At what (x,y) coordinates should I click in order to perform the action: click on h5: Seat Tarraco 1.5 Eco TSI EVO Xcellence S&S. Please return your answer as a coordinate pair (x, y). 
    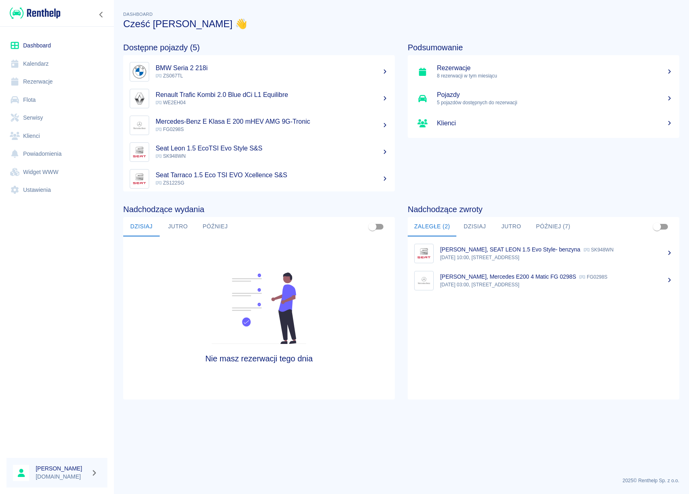
    Looking at the image, I should click on (272, 175).